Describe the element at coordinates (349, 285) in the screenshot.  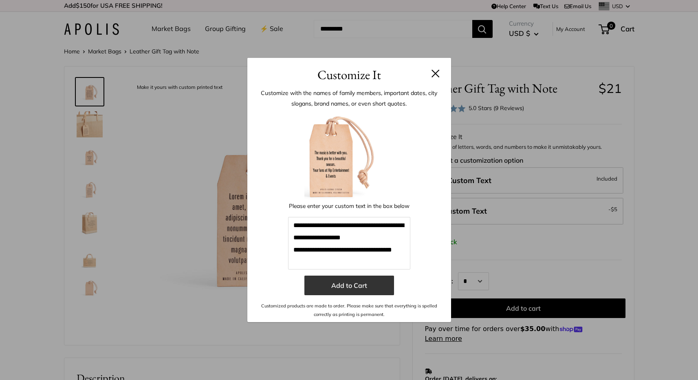
I see `button: Add to Cart` at that location.